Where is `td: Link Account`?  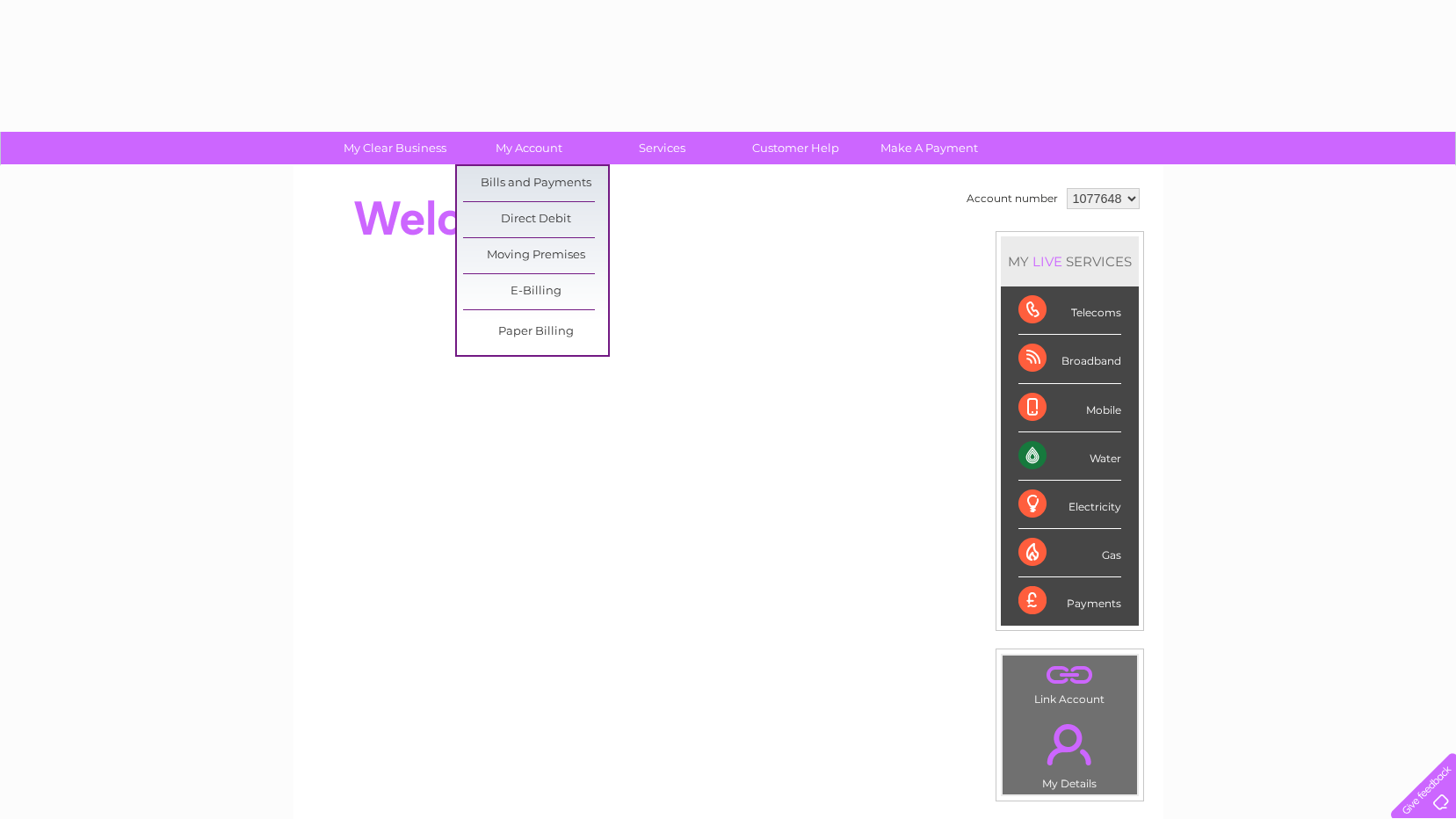
td: Link Account is located at coordinates (1069, 681).